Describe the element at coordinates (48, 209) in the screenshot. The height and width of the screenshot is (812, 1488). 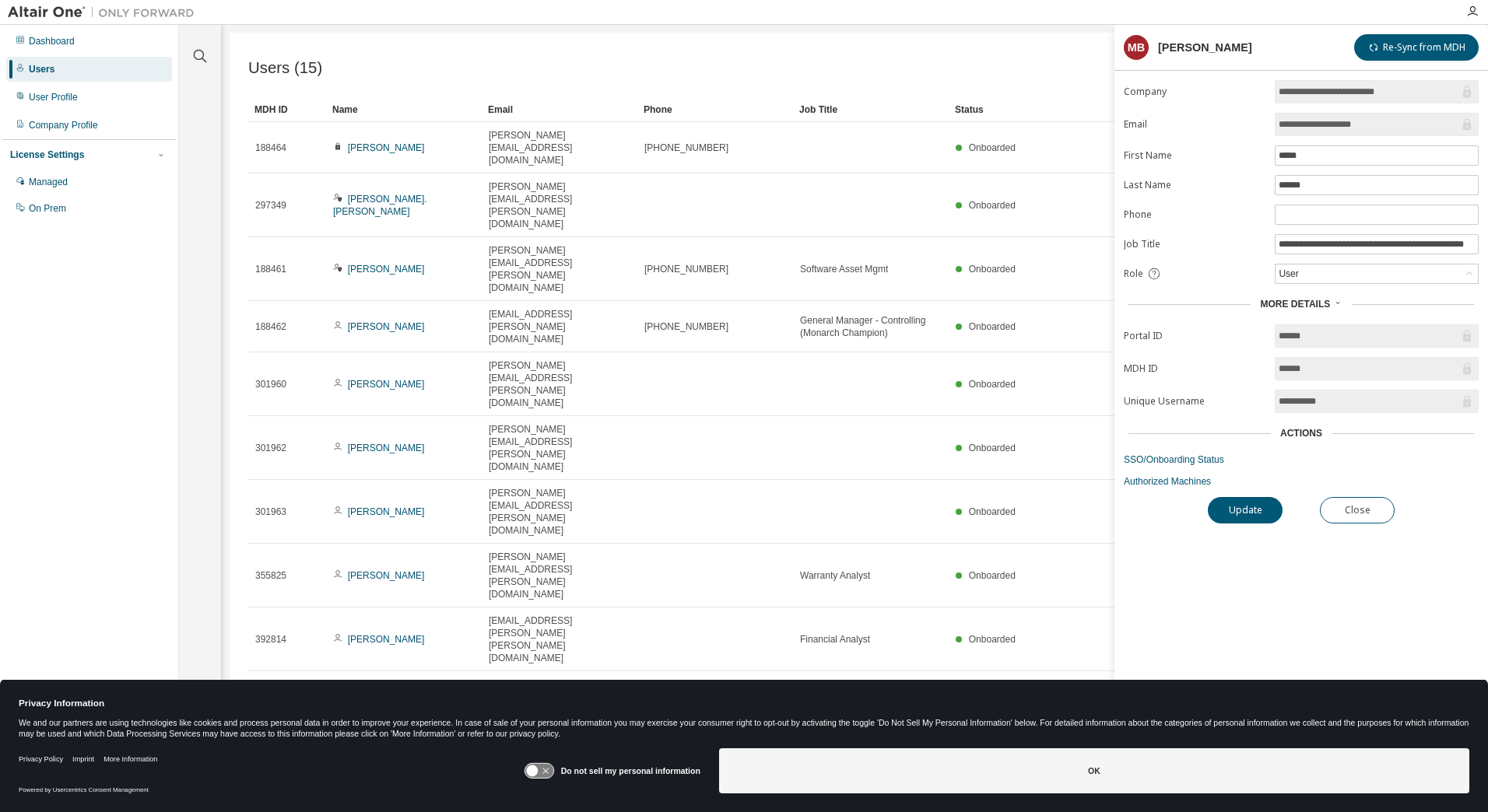
I see `div: On Prem` at that location.